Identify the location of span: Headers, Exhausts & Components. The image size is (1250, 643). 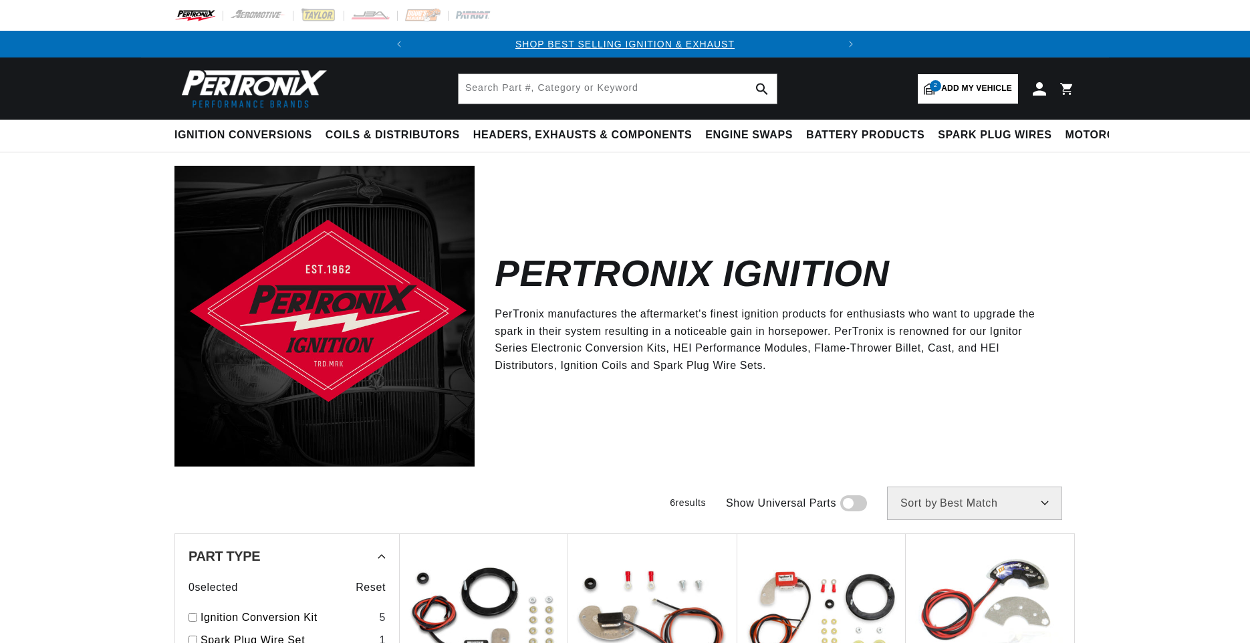
(582, 135).